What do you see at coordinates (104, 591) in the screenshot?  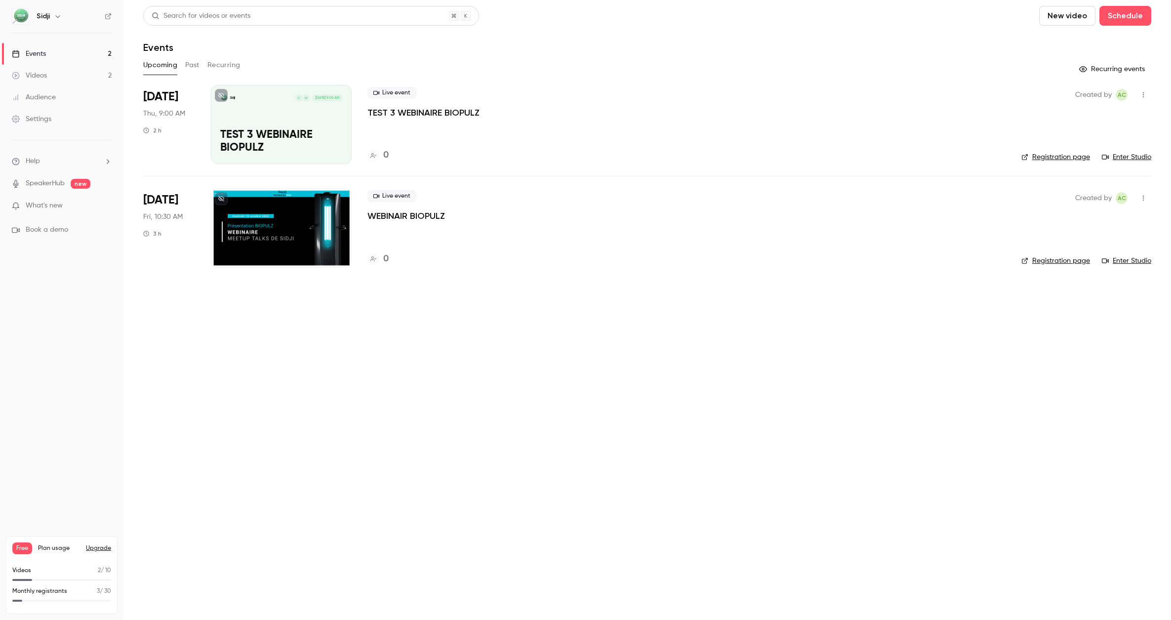 I see `p: / 30` at bounding box center [104, 591].